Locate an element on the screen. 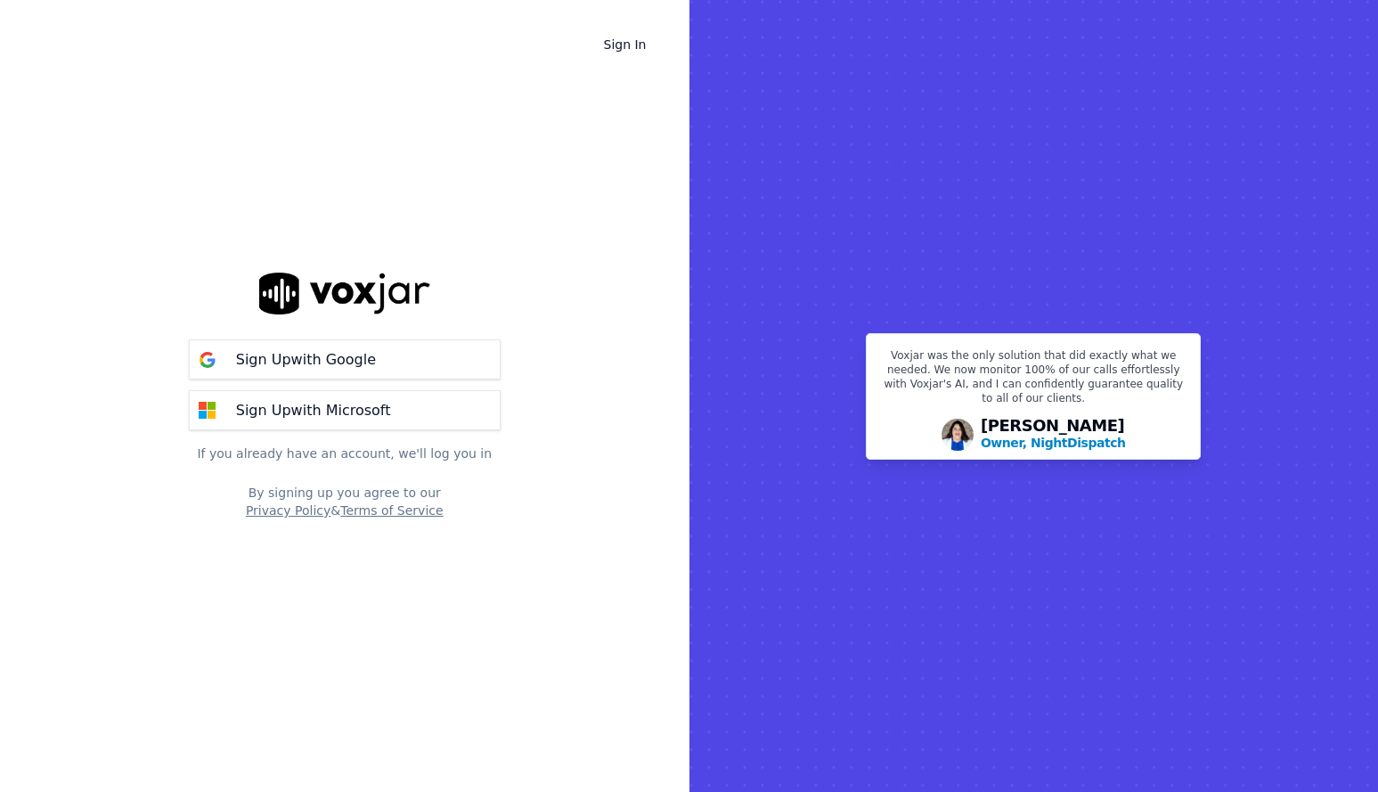 The width and height of the screenshot is (1378, 792). img: Avatar is located at coordinates (958, 435).